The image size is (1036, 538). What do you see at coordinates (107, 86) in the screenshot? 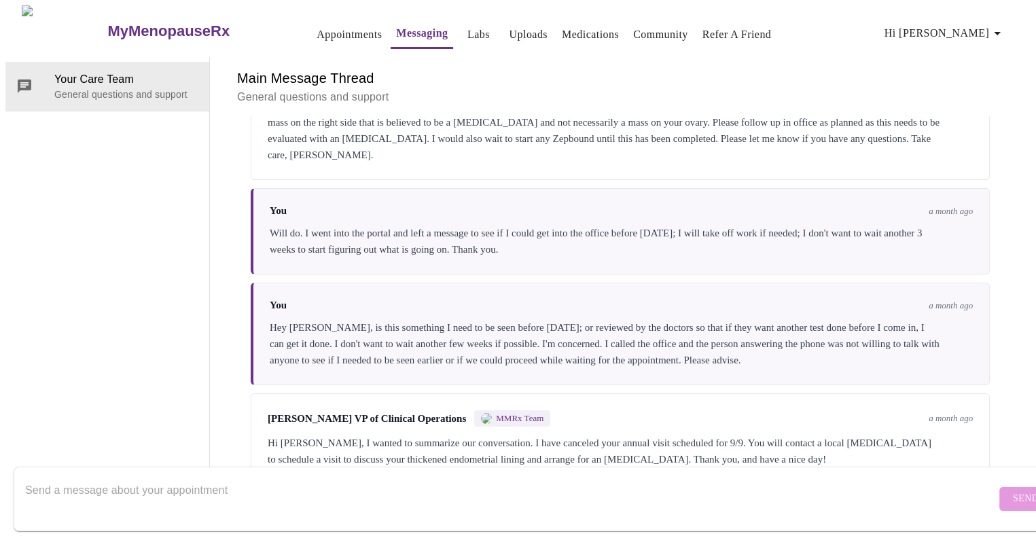
I see `div: Your Care TeamGeneral questions and support` at bounding box center [107, 86].